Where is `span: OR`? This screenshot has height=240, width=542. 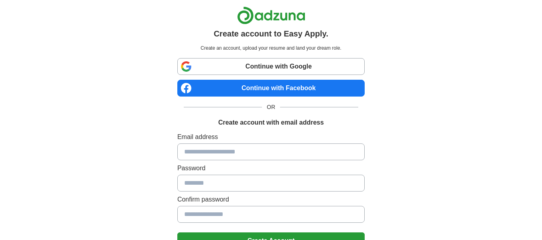 span: OR is located at coordinates (271, 107).